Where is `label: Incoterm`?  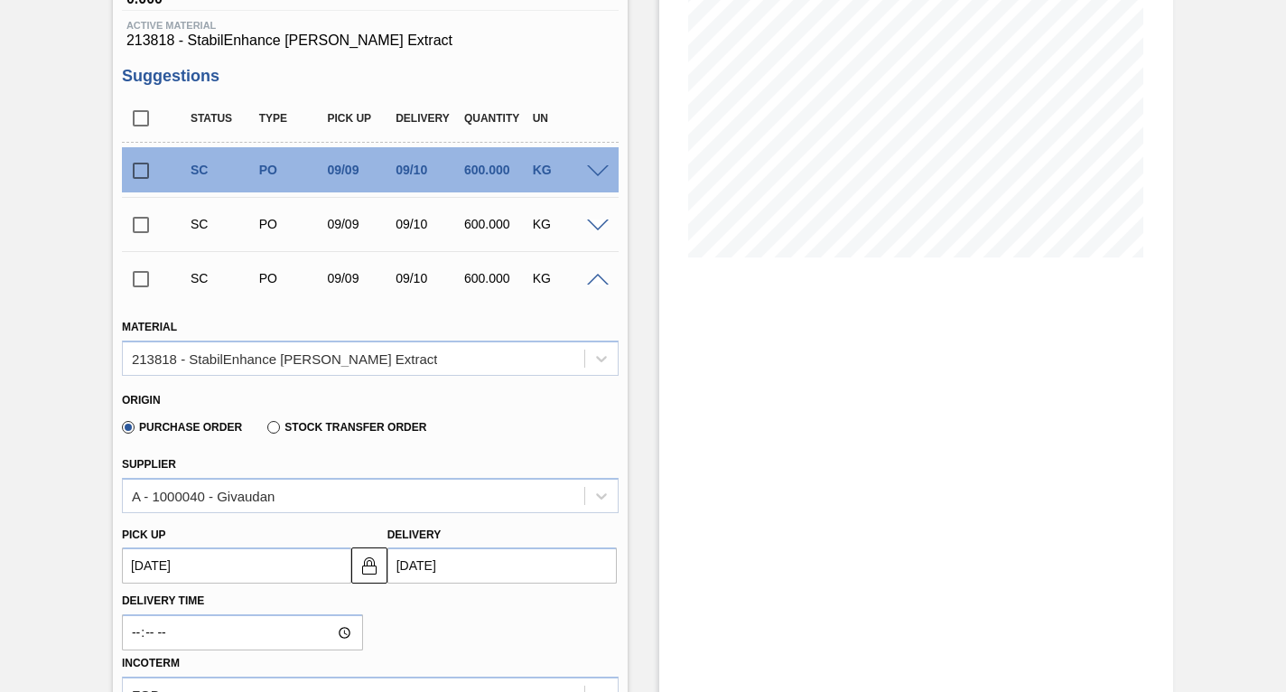
label: Incoterm is located at coordinates (151, 663).